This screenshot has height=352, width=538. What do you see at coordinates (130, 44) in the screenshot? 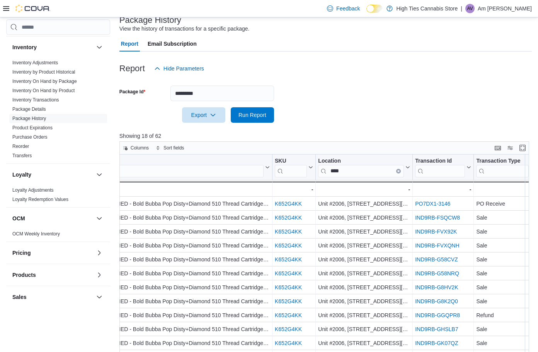
I see `span: Report` at bounding box center [130, 44].